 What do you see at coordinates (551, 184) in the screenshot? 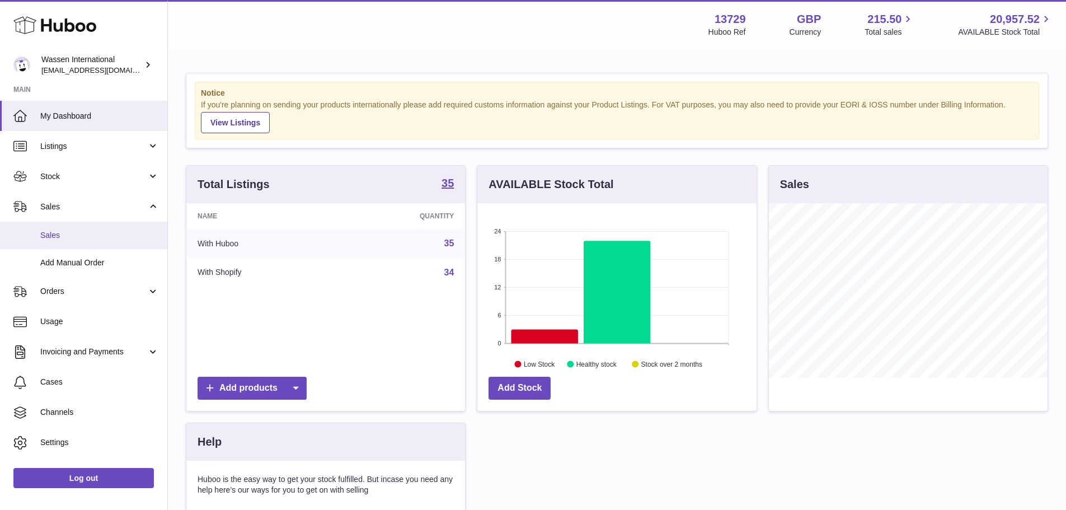
I see `h3: AVAILABLE Stock Total` at bounding box center [551, 184].